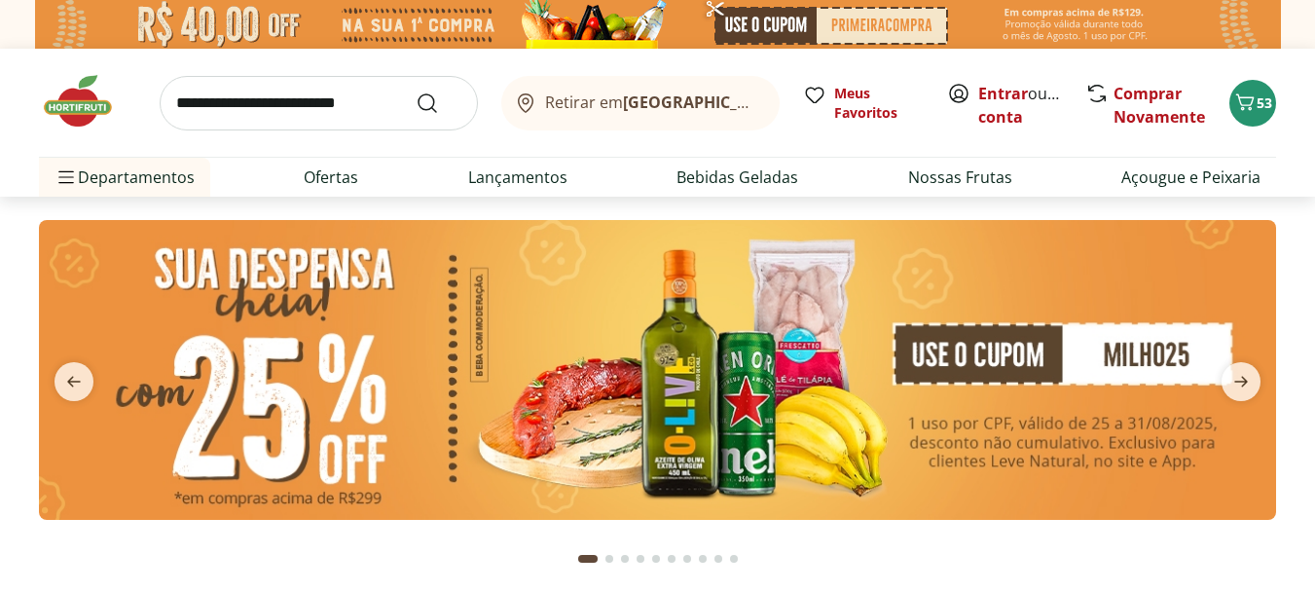  I want to click on button: Go to page 4 from fs-carousel, so click(640, 559).